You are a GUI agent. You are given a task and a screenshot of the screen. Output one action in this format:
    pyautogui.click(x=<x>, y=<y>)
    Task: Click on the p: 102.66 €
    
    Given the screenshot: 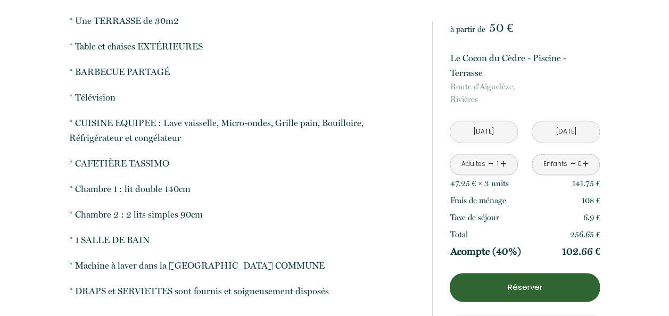 What is the action you would take?
    pyautogui.click(x=582, y=252)
    